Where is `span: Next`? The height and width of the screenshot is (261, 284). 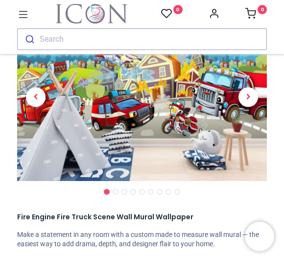
span: Next is located at coordinates (248, 97).